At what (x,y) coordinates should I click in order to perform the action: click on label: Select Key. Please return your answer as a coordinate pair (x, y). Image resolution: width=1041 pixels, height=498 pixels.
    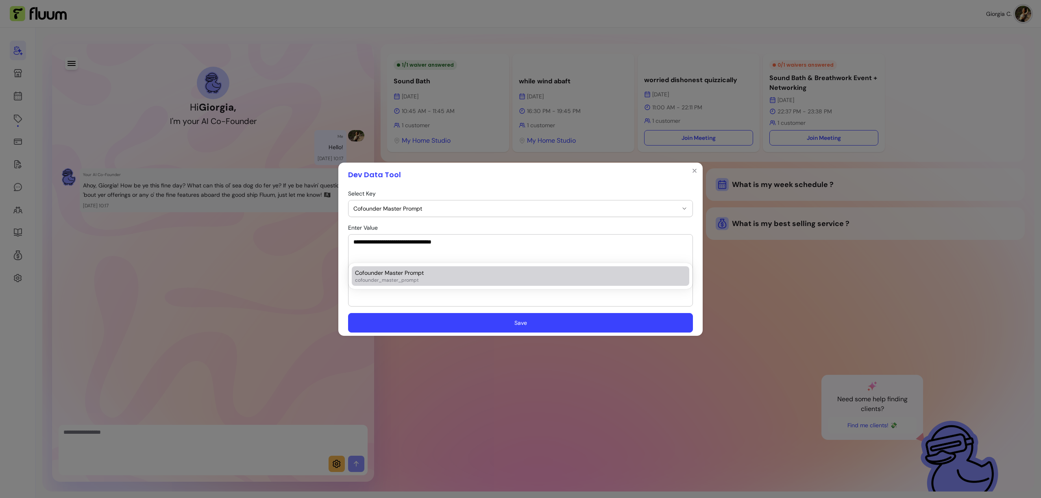
    Looking at the image, I should click on (363, 194).